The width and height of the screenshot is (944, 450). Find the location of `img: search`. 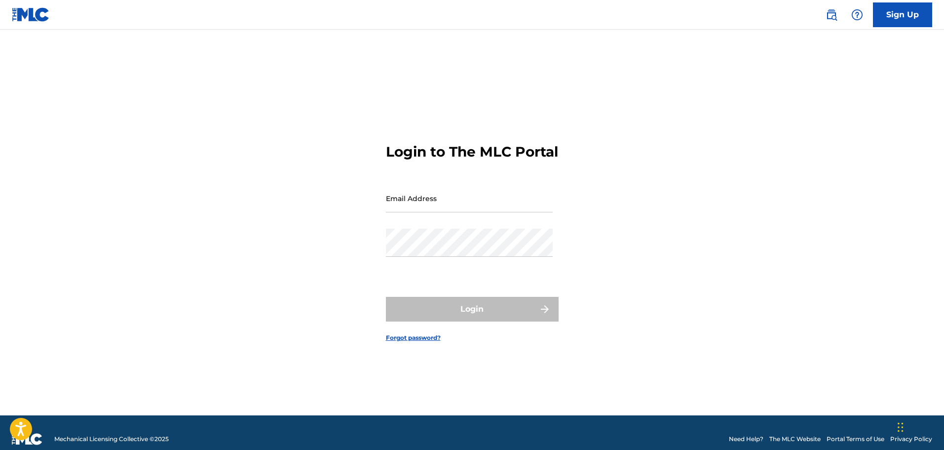

img: search is located at coordinates (831, 15).